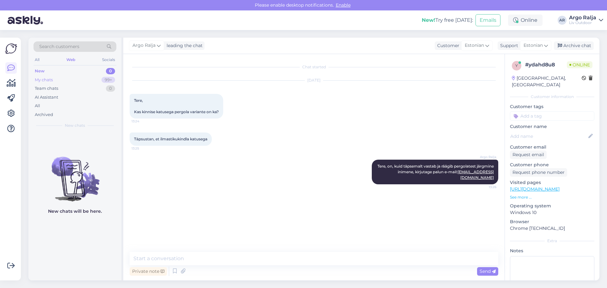 This screenshot has width=607, height=288. What do you see at coordinates (343, 5) in the screenshot?
I see `span: Enable` at bounding box center [343, 5].